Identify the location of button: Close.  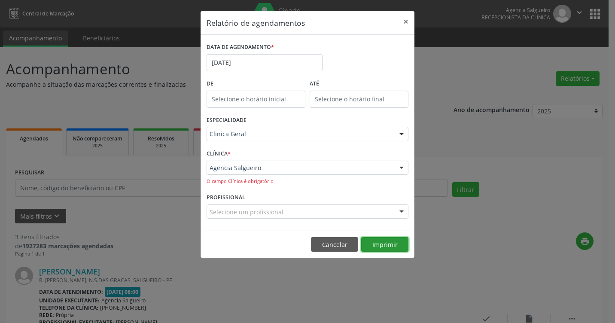
(406, 21).